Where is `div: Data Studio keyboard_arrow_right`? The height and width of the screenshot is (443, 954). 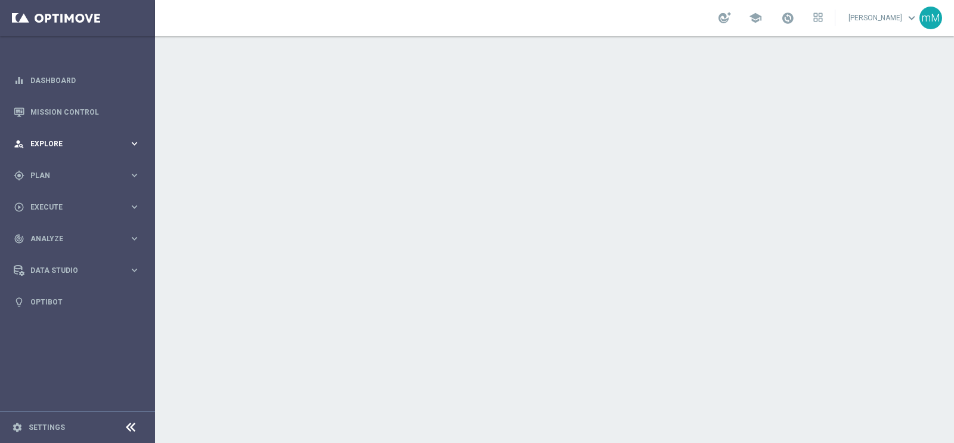 div: Data Studio keyboard_arrow_right is located at coordinates (77, 270).